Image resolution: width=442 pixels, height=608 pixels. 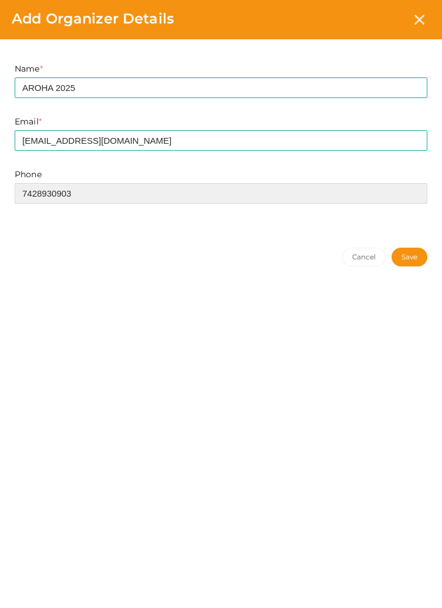 What do you see at coordinates (29, 69) in the screenshot?
I see `label: Name` at bounding box center [29, 69].